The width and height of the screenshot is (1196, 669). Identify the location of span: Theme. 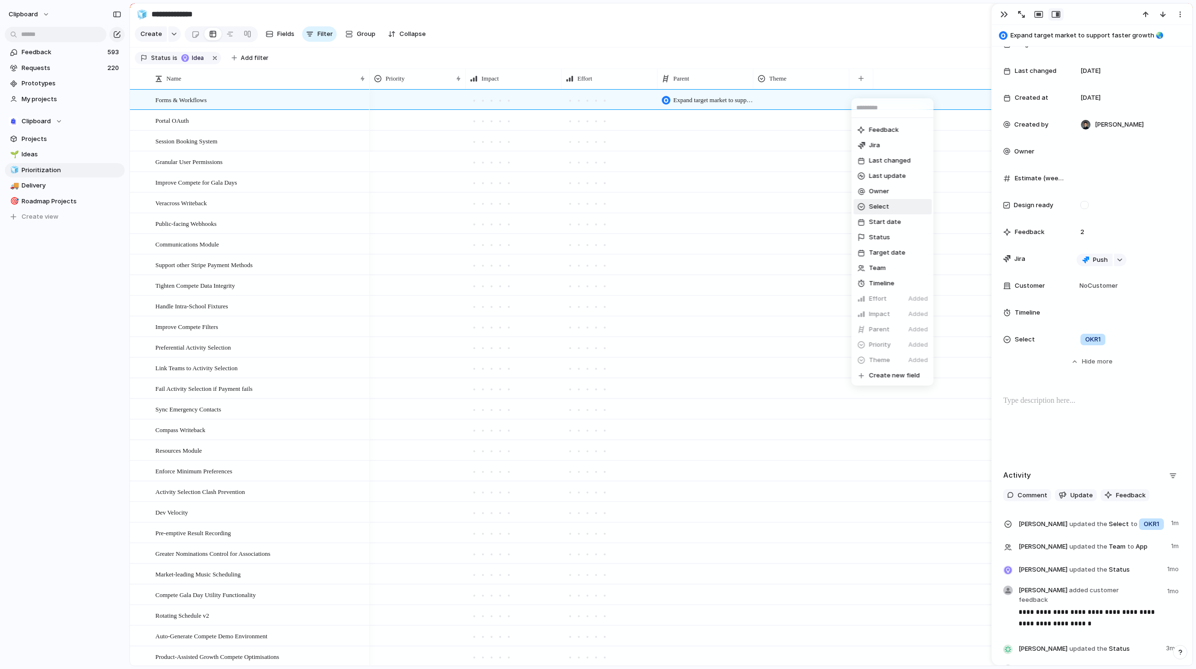
(880, 360).